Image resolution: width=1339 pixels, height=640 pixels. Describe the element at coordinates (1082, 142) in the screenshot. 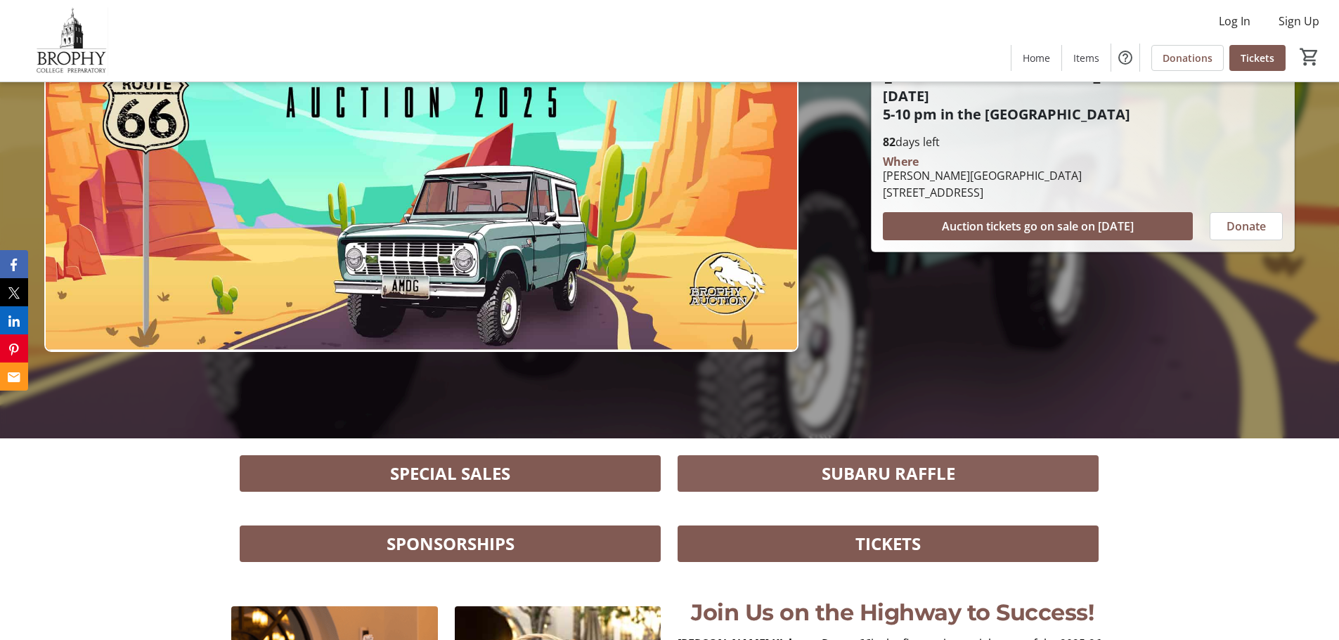

I see `p: days left` at that location.